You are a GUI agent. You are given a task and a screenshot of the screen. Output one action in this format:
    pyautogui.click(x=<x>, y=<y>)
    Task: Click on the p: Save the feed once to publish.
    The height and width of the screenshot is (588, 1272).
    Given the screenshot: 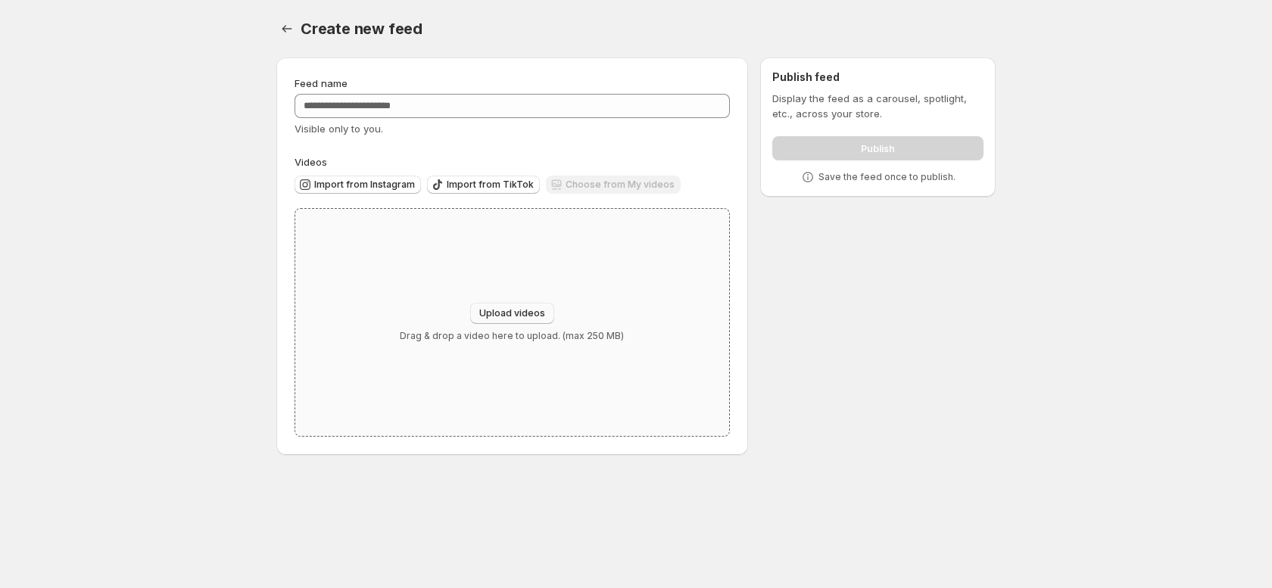 What is the action you would take?
    pyautogui.click(x=887, y=177)
    